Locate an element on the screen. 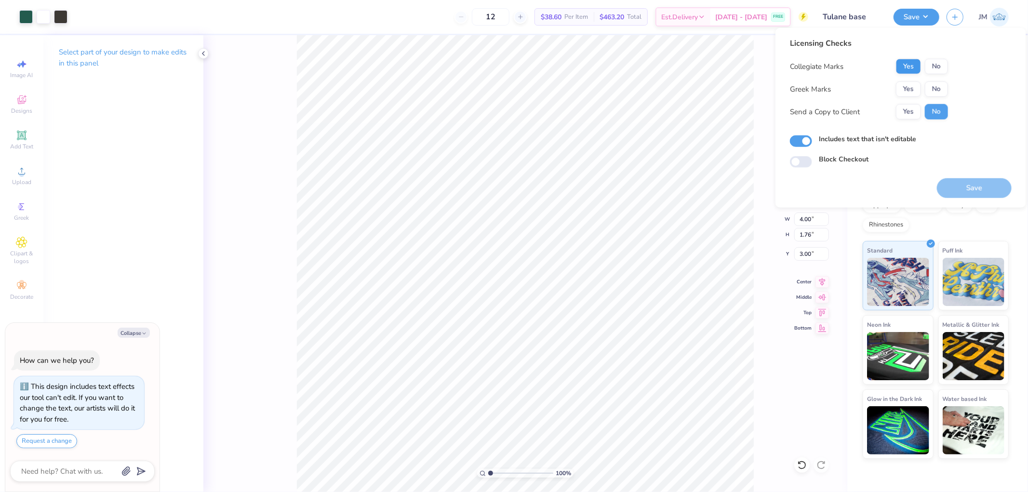 Image resolution: width=1028 pixels, height=492 pixels. span: Center is located at coordinates (803, 282).